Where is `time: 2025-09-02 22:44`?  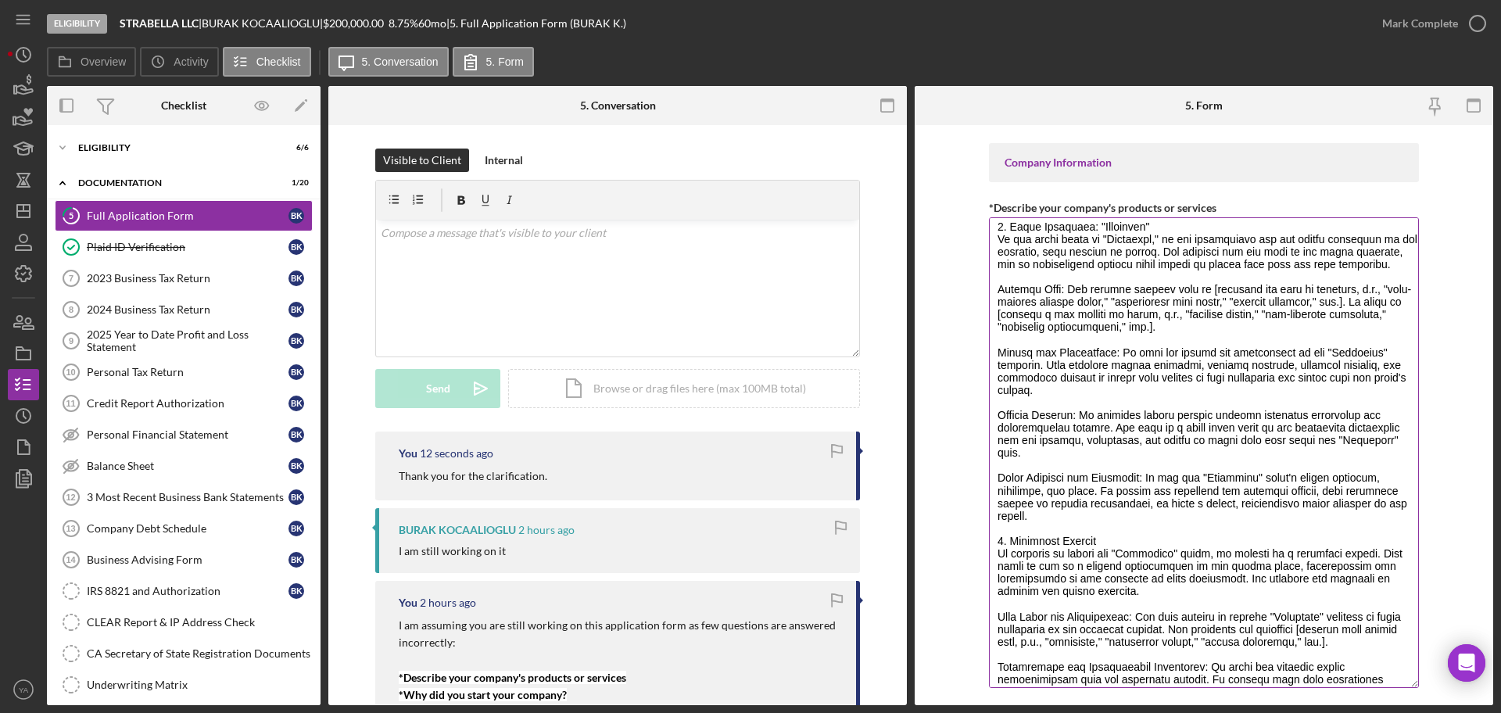 time: 2025-09-02 22:44 is located at coordinates (456, 453).